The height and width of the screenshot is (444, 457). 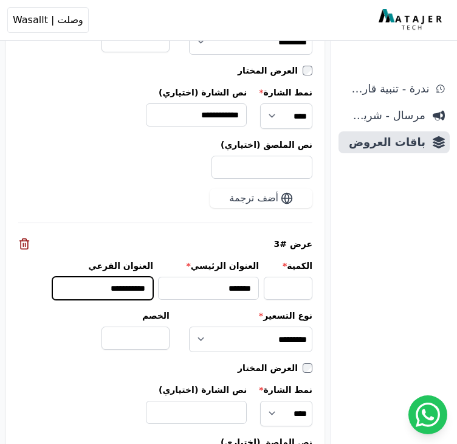 I want to click on span: وصلت | Wasallt, so click(x=48, y=20).